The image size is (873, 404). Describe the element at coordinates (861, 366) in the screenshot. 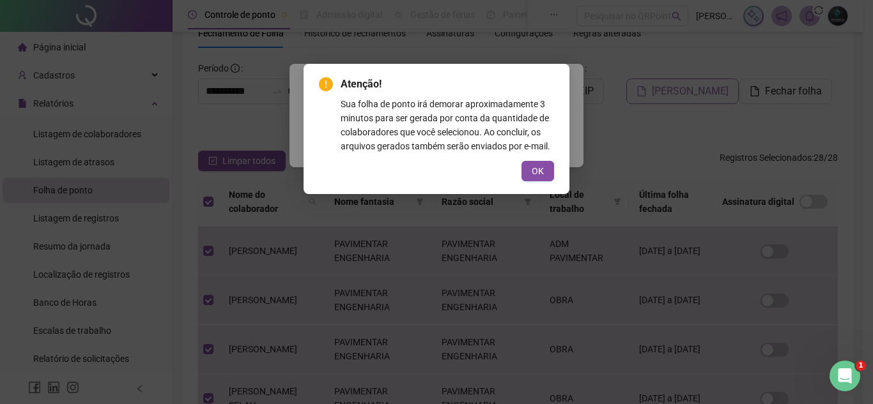

I see `span: 1` at that location.